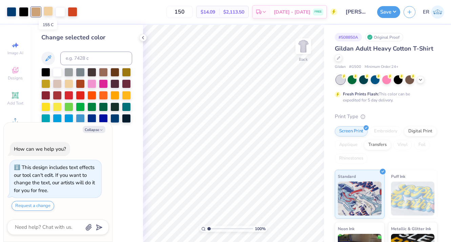  What do you see at coordinates (420, 131) in the screenshot?
I see `div: Digital Print` at bounding box center [420, 131].